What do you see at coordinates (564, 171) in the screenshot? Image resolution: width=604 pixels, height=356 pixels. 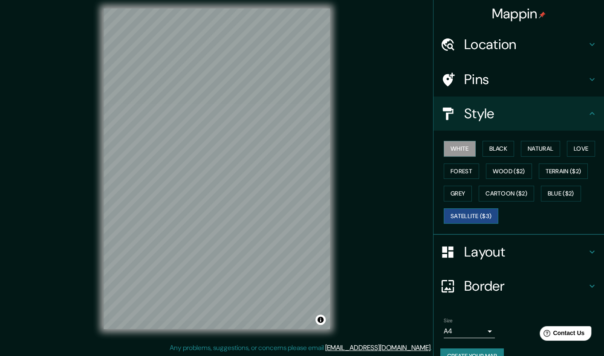 I see `button: Terrain ($2)` at bounding box center [564, 171].